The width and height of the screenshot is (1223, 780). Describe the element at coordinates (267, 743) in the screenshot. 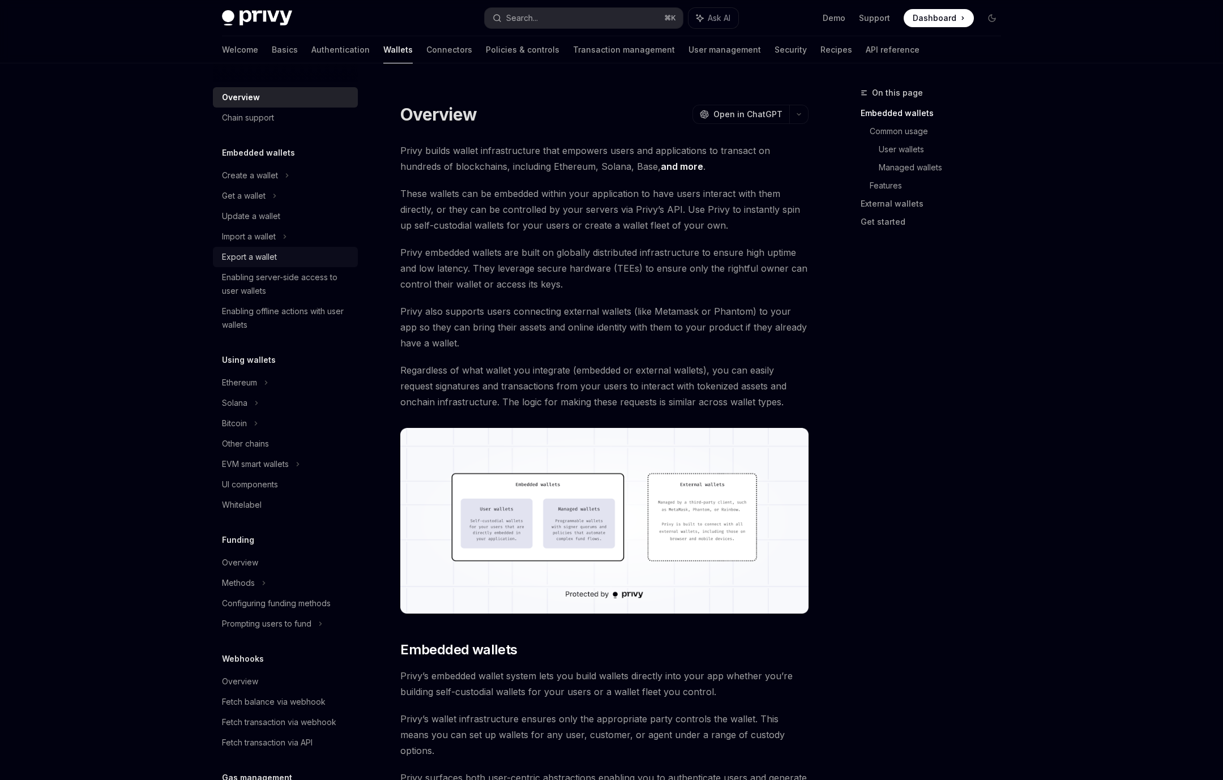

I see `div: Fetch transaction via API` at that location.